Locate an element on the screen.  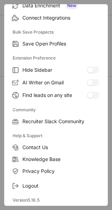
div: Version 5.16.5 is located at coordinates (56, 200).